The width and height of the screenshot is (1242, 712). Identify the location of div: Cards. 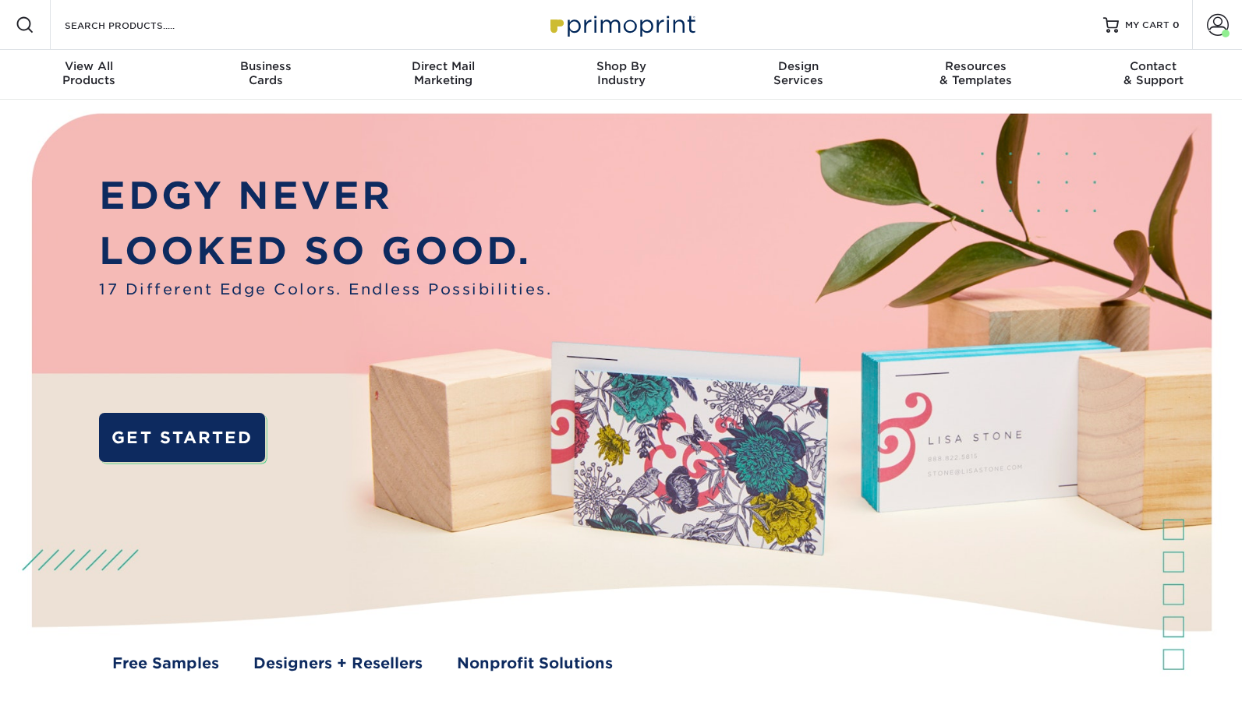
(267, 73).